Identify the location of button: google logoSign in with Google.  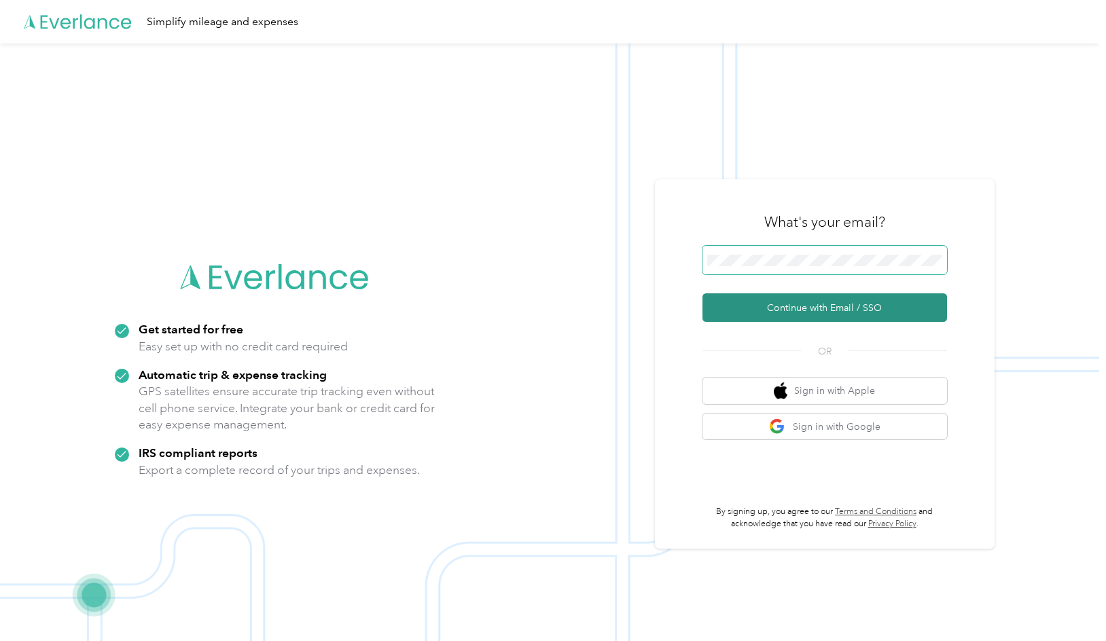
(825, 427).